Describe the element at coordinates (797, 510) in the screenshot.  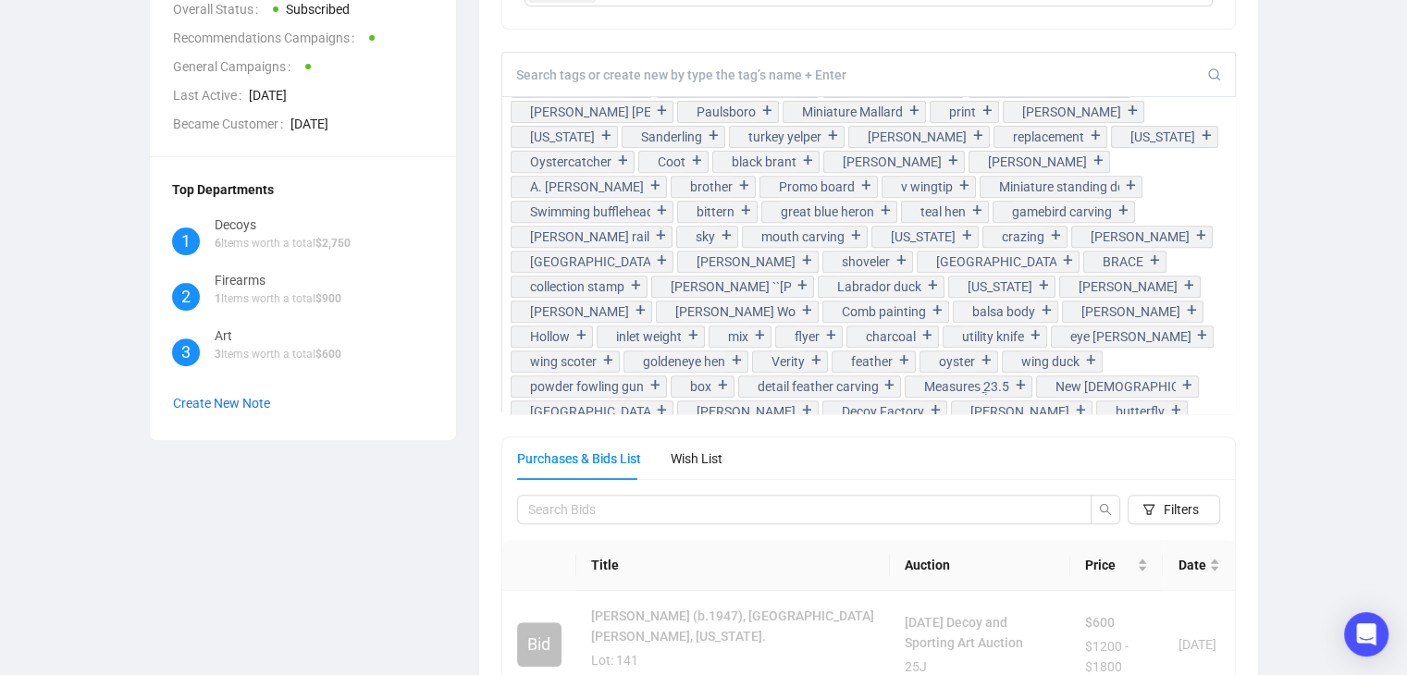
I see `input: Search Bids` at that location.